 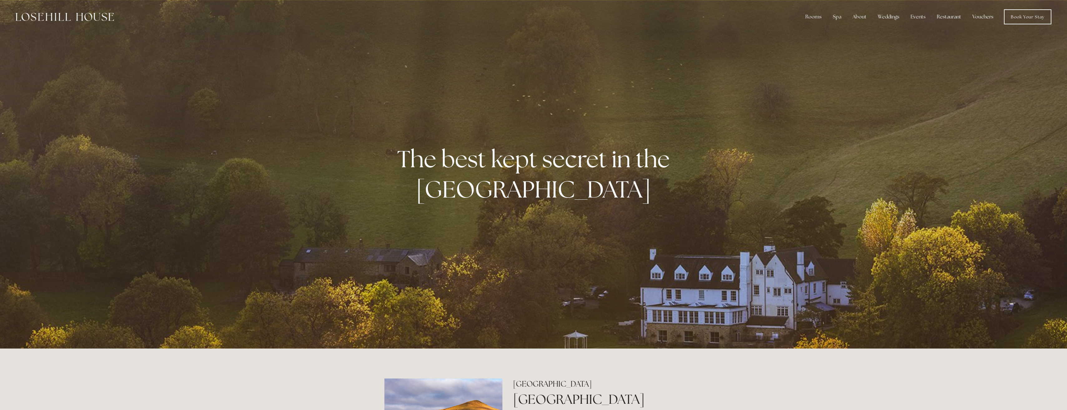 I want to click on div: Restaurant, so click(x=949, y=17).